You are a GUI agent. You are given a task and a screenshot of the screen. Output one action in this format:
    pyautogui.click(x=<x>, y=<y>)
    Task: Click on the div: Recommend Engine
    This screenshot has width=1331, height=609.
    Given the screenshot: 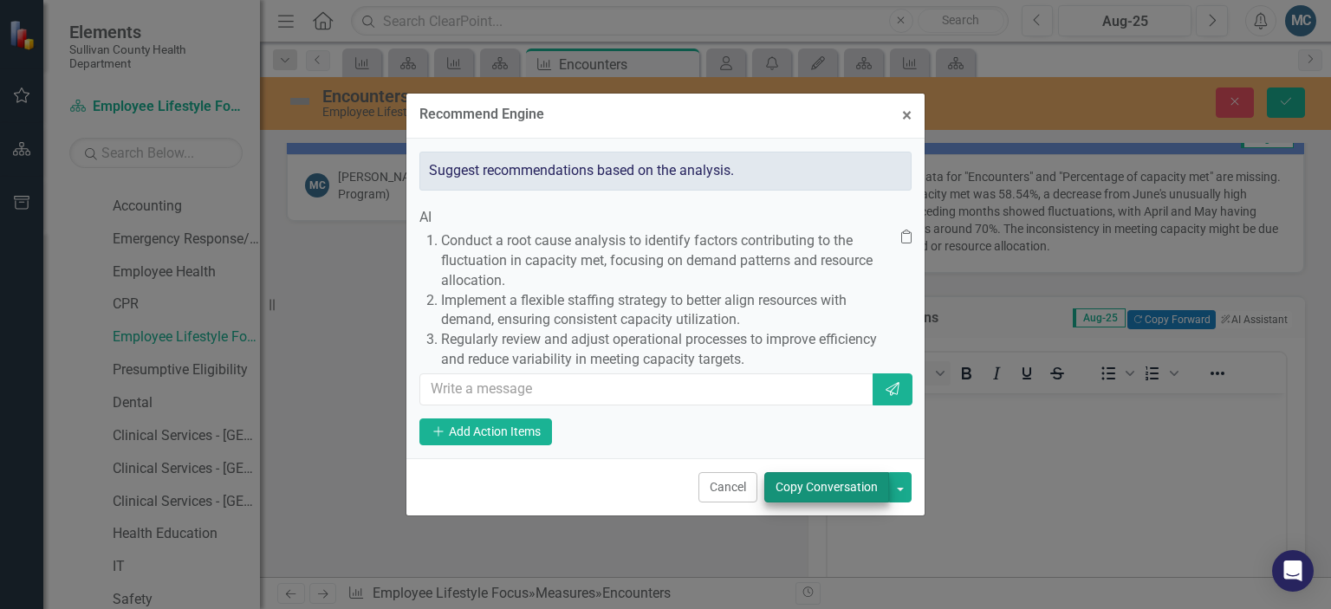 What is the action you would take?
    pyautogui.click(x=482, y=114)
    